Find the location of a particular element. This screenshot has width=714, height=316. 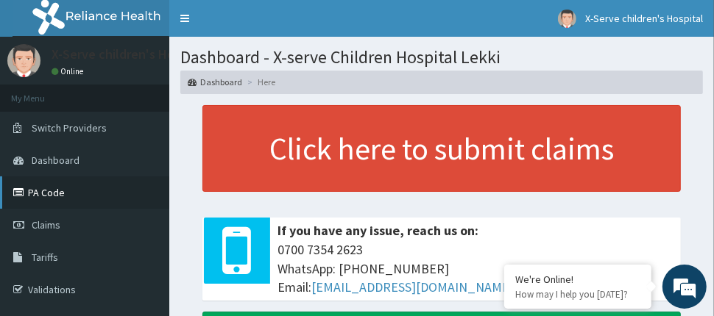

span: X-Serve children's Hospital is located at coordinates (644, 18).